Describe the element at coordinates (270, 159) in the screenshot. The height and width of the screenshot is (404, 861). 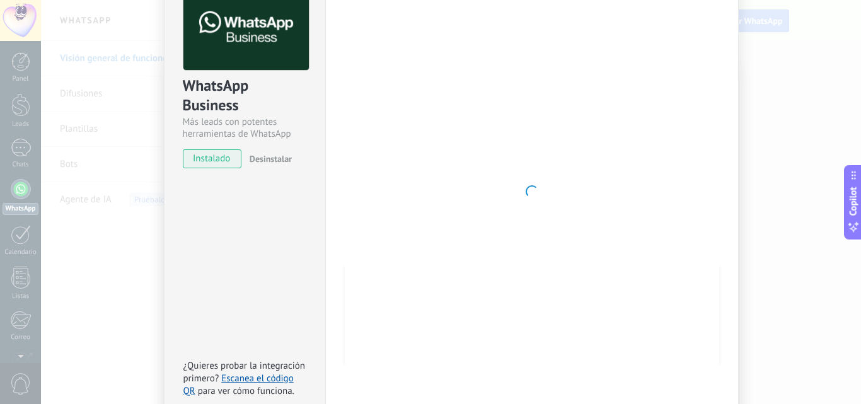
I see `span: Desinstalar` at that location.